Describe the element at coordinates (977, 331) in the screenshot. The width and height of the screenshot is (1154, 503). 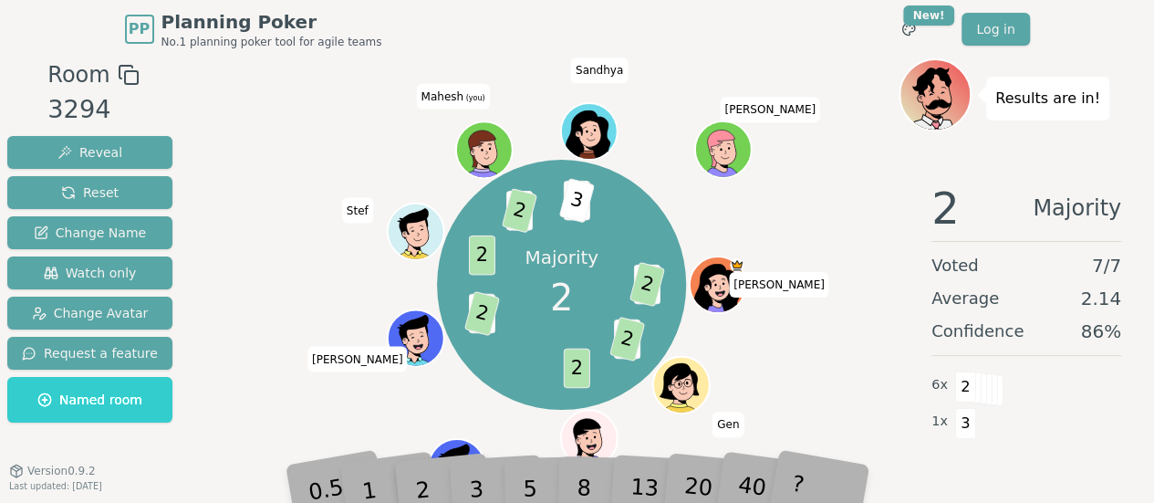
I see `span: Confidence` at that location.